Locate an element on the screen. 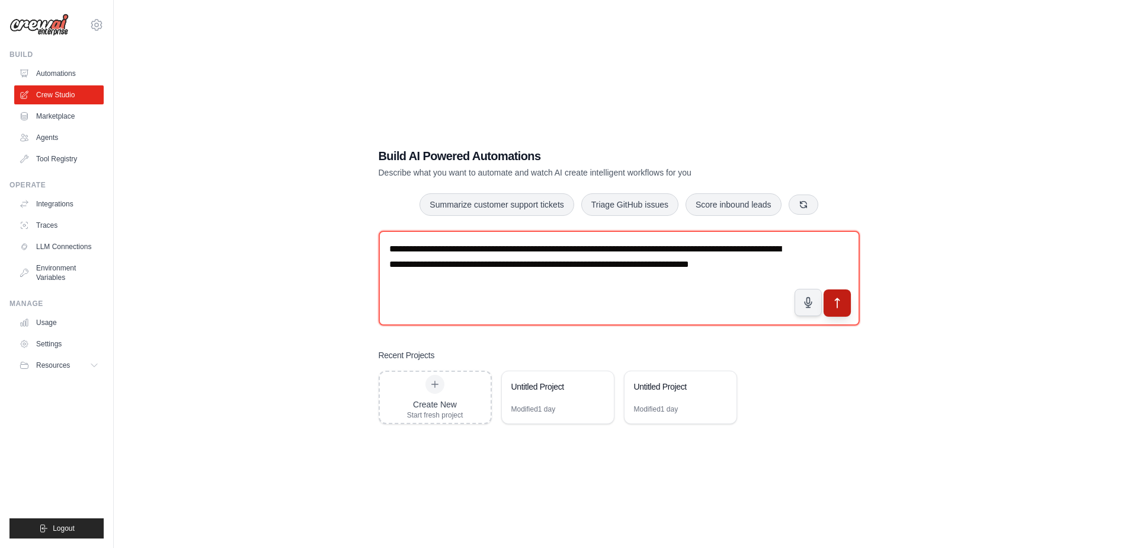  h3: Recent Projects is located at coordinates (407, 355).